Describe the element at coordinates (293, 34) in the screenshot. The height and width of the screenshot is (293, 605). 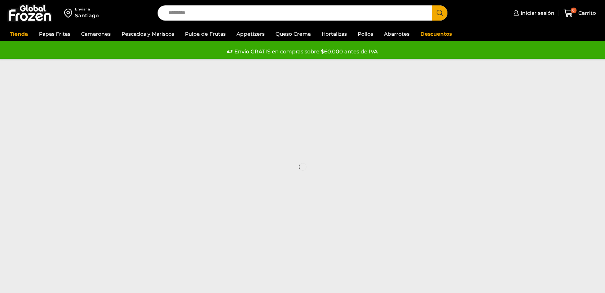
I see `a: Queso Crema` at that location.